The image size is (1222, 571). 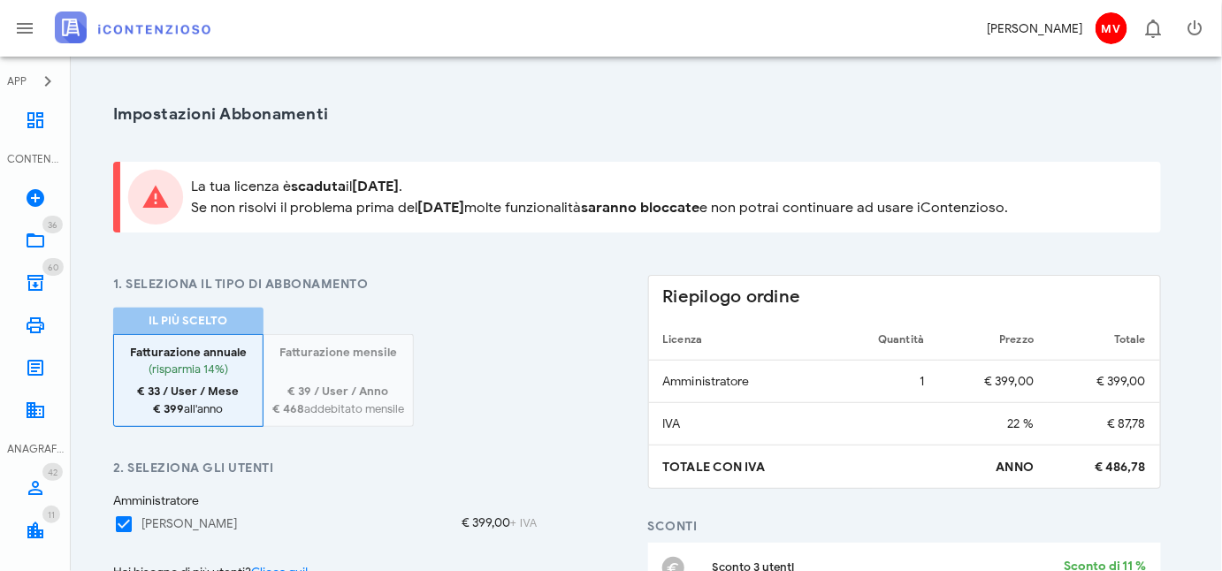 What do you see at coordinates (886, 382) in the screenshot?
I see `td: 1` at bounding box center [886, 382].